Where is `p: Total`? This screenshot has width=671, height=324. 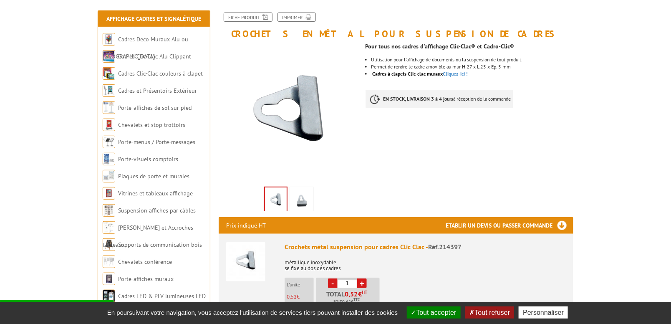 p: Total is located at coordinates (349, 298).